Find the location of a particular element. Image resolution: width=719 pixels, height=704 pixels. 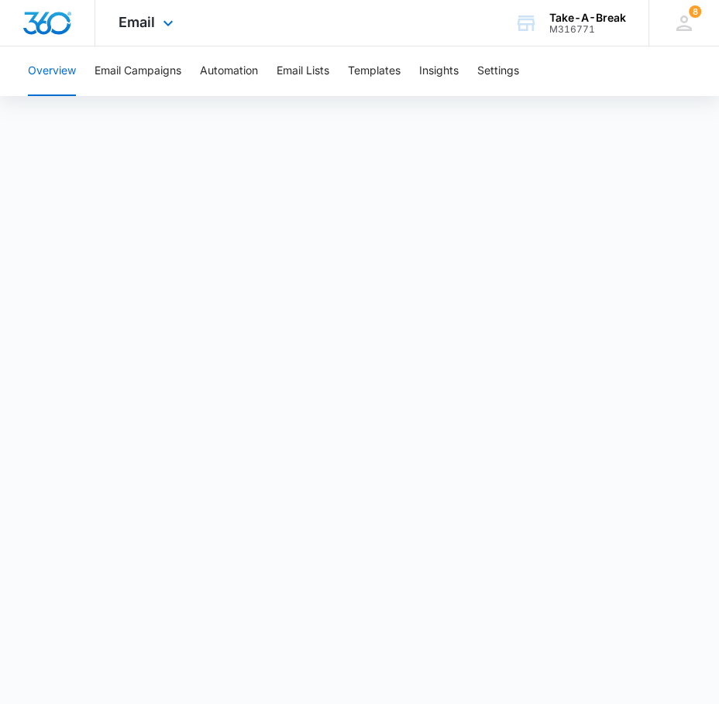

span: 8 is located at coordinates (695, 12).